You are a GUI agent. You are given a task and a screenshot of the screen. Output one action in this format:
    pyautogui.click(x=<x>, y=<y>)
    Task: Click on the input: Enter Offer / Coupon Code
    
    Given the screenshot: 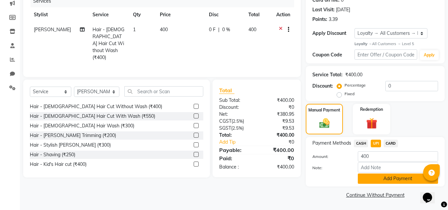 What is the action you would take?
    pyautogui.click(x=385, y=54)
    